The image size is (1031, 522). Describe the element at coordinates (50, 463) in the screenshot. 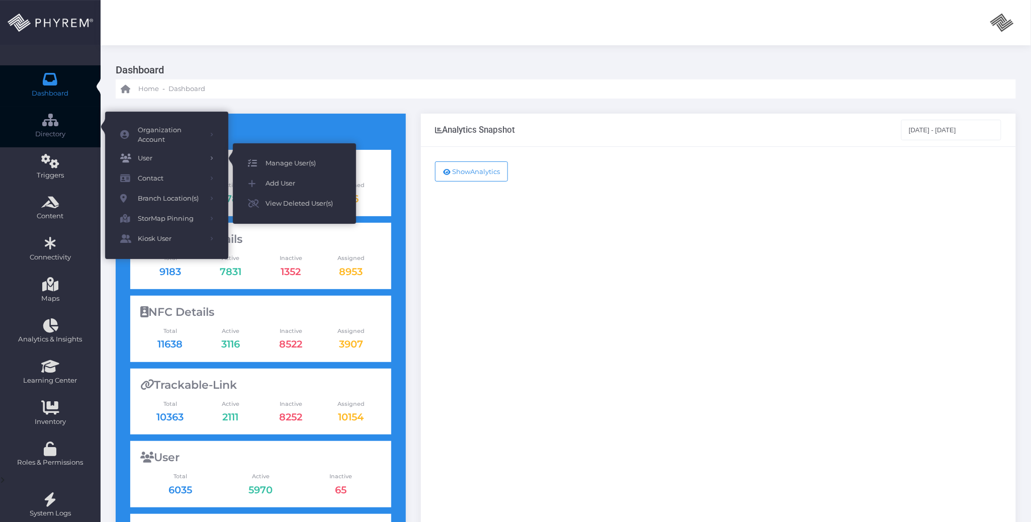

I see `span: Roles & Permissions` at that location.